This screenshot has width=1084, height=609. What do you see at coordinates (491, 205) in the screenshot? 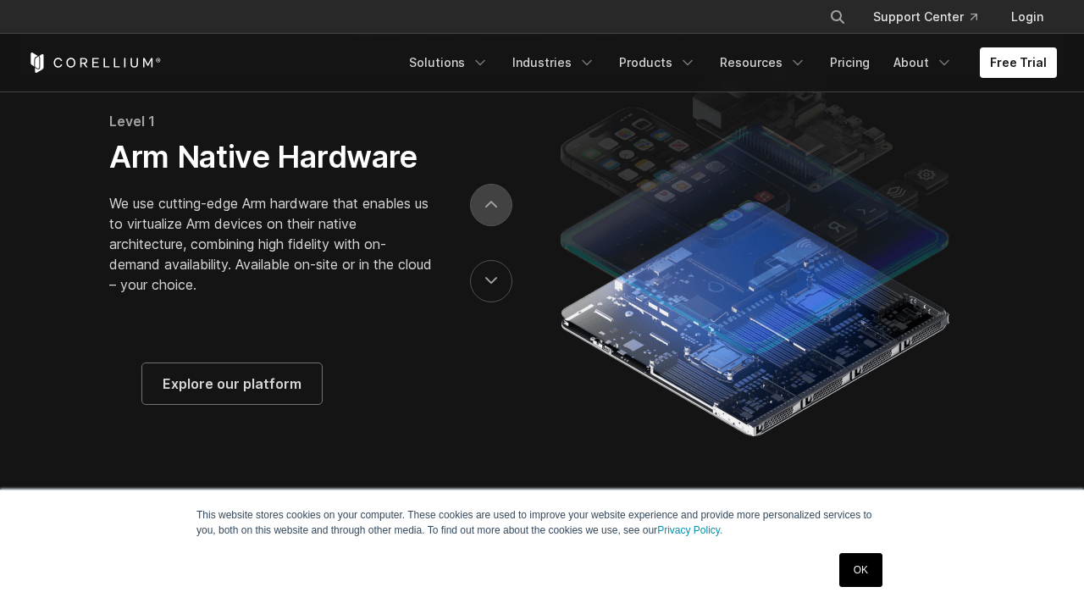
I see `button: next` at bounding box center [491, 205].